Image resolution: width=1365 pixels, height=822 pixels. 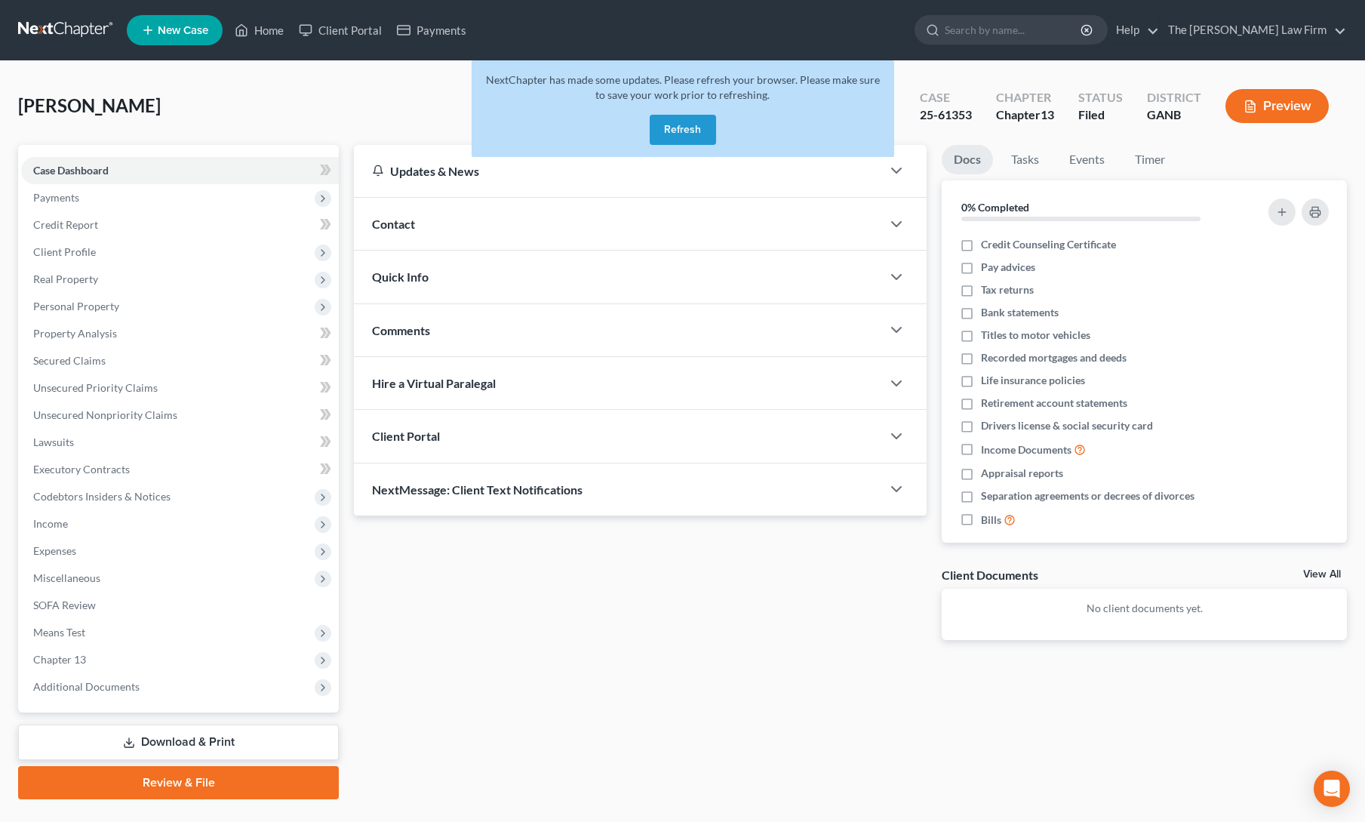 I want to click on span: Titles to motor vehicles, so click(x=1035, y=335).